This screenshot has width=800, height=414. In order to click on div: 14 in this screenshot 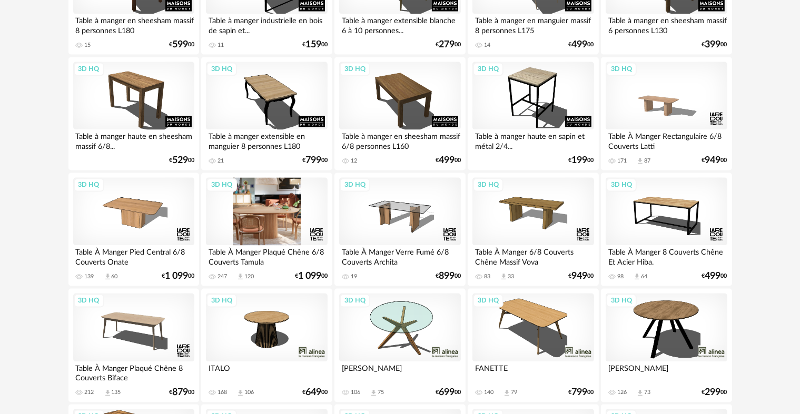, I will do `click(487, 46)`.